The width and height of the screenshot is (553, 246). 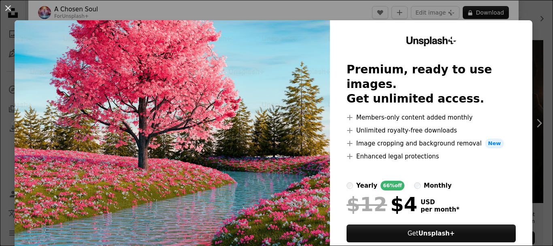 What do you see at coordinates (438, 185) in the screenshot?
I see `div: monthly` at bounding box center [438, 185].